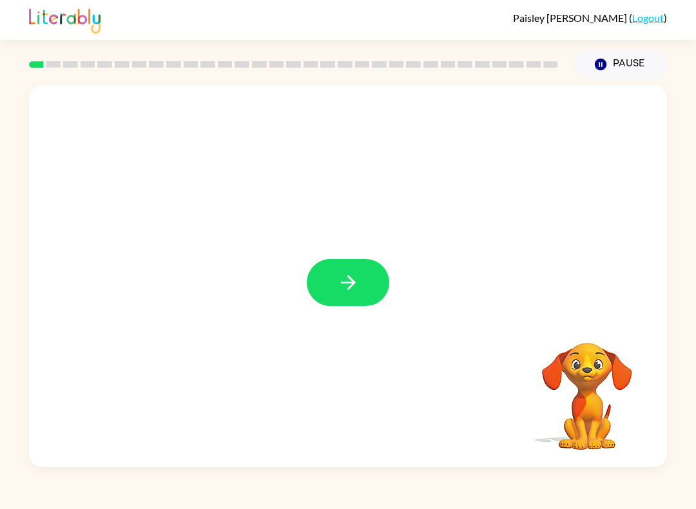 The height and width of the screenshot is (509, 696). I want to click on a: Logout, so click(648, 17).